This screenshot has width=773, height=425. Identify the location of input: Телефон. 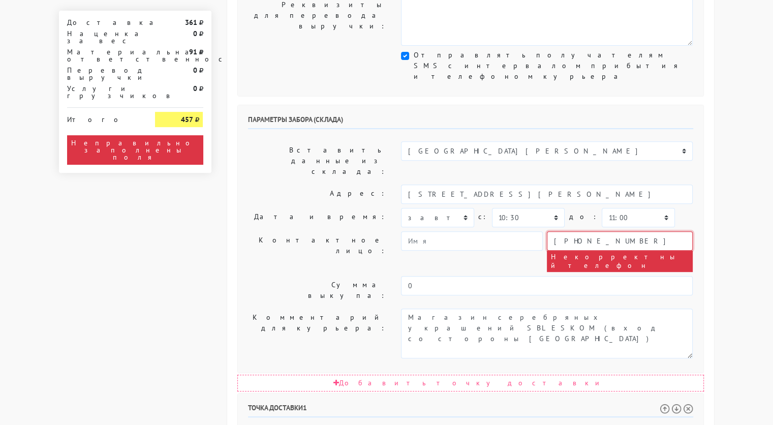
(620, 241).